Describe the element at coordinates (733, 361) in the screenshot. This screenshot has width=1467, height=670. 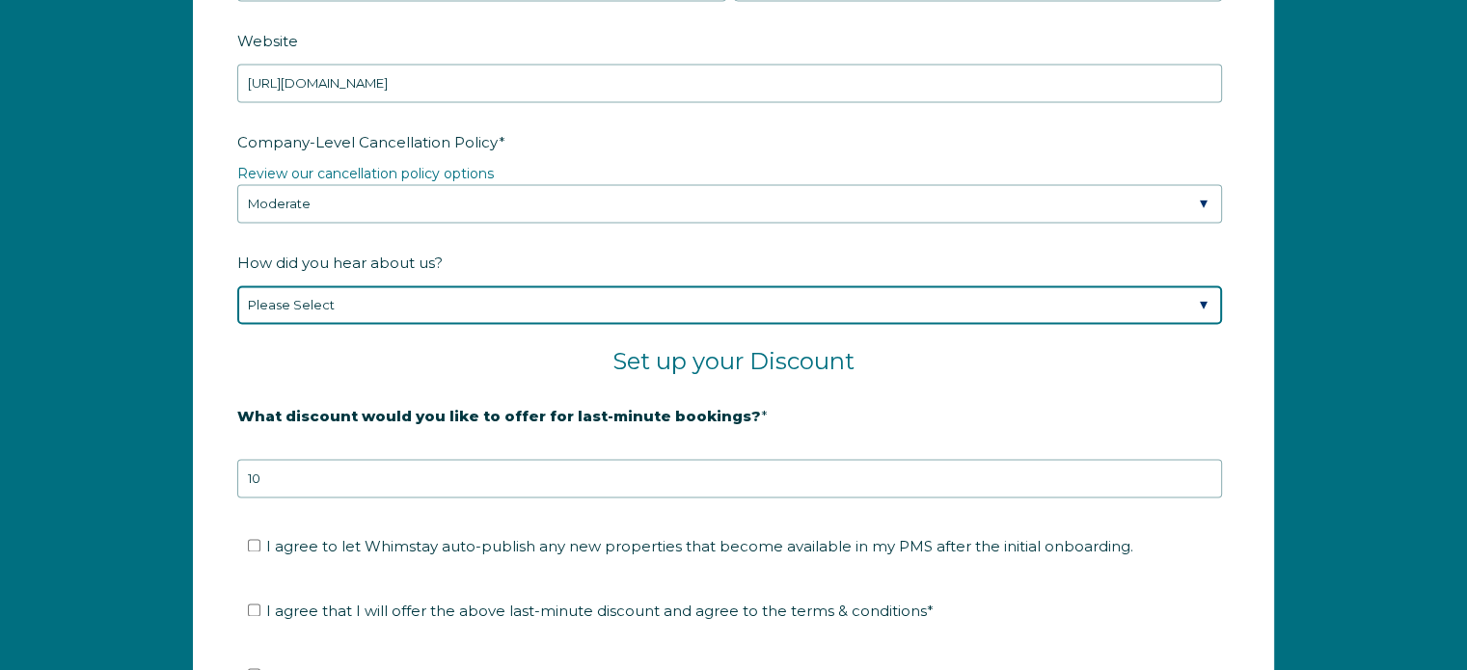
I see `span: Set up your Discount` at that location.